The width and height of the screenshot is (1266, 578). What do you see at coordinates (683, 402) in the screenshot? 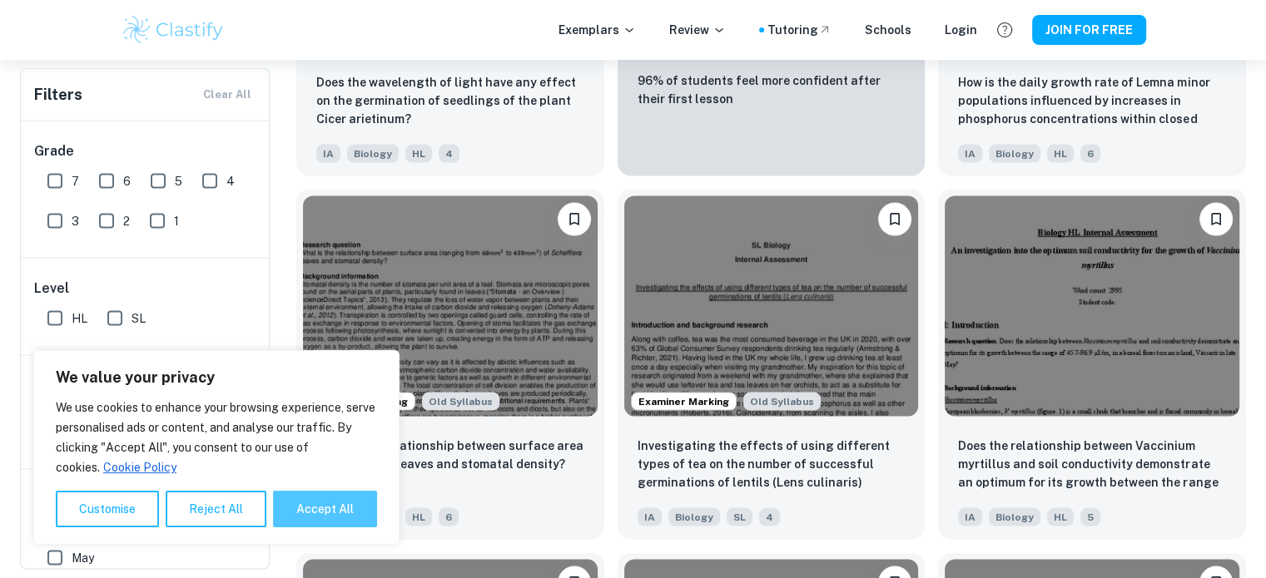
I see `span: Examiner Marking` at bounding box center [683, 402].